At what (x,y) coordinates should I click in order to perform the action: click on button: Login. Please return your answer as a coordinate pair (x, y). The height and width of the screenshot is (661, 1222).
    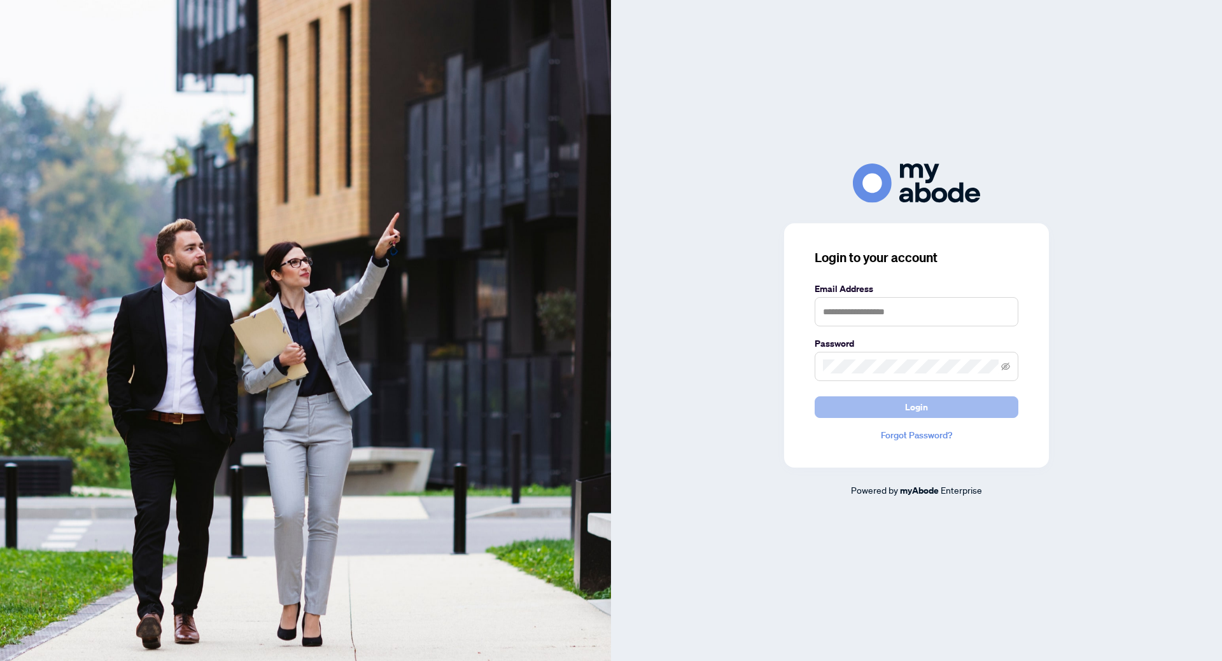
    Looking at the image, I should click on (917, 407).